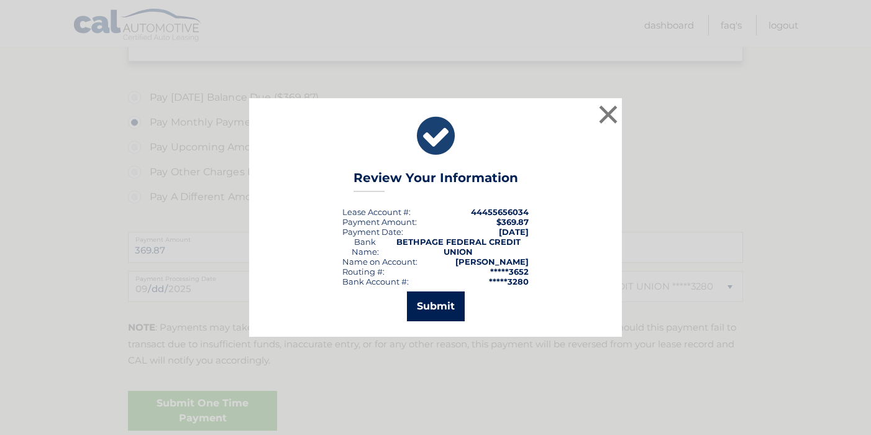 The height and width of the screenshot is (435, 871). Describe the element at coordinates (500, 212) in the screenshot. I see `strong: 44455656034` at that location.